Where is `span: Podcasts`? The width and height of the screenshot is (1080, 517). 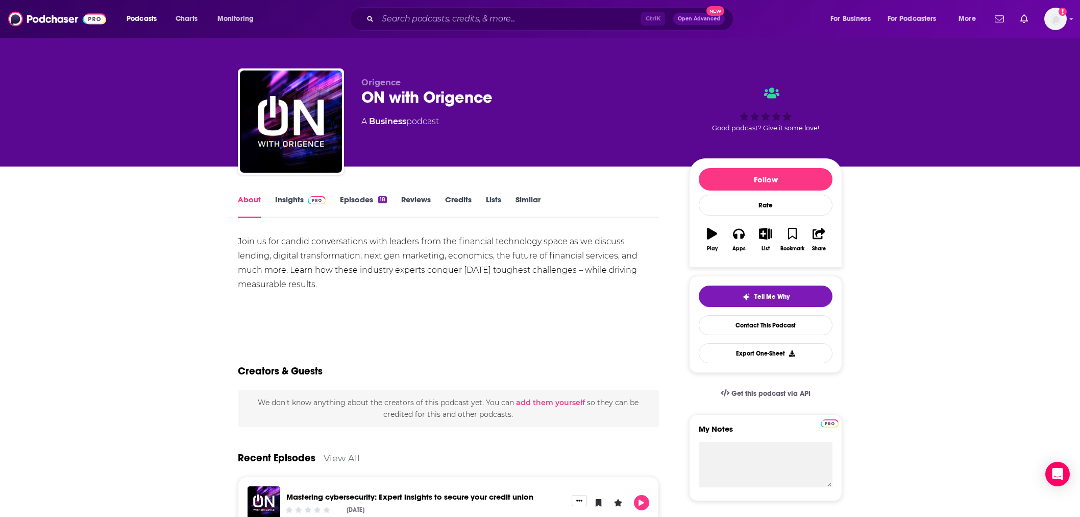
span: Podcasts is located at coordinates (141, 19).